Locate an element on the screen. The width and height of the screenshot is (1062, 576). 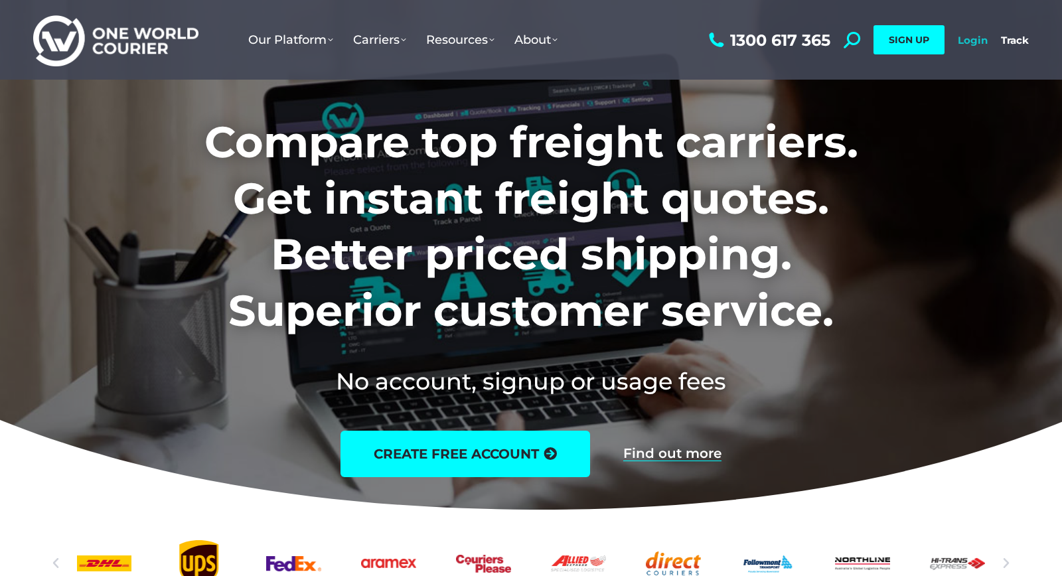
span: Our Platform is located at coordinates (291, 40).